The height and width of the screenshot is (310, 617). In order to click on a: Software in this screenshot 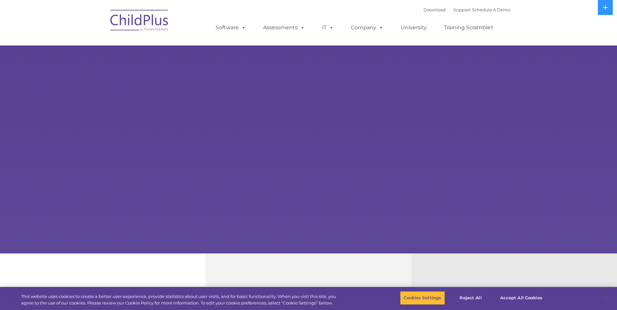, I will do `click(231, 28)`.